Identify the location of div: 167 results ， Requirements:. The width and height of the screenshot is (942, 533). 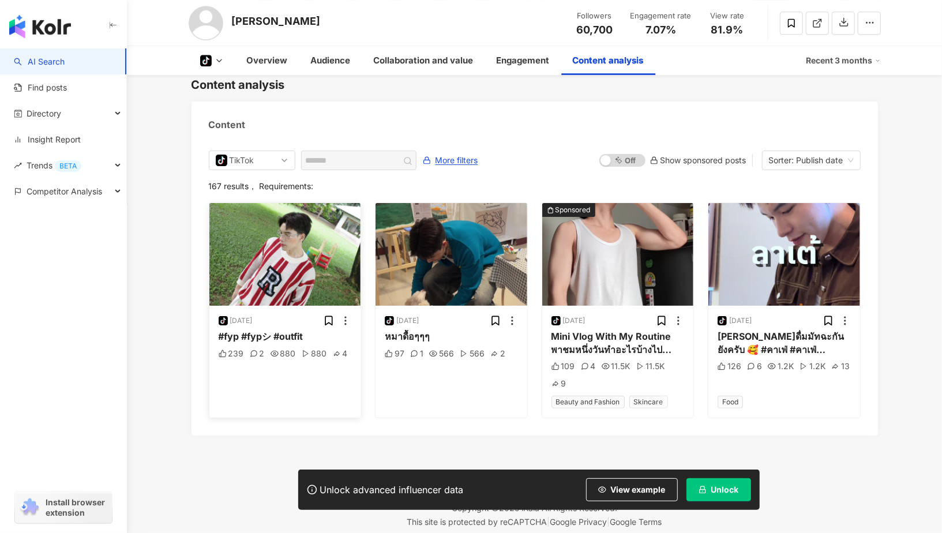
(535, 186).